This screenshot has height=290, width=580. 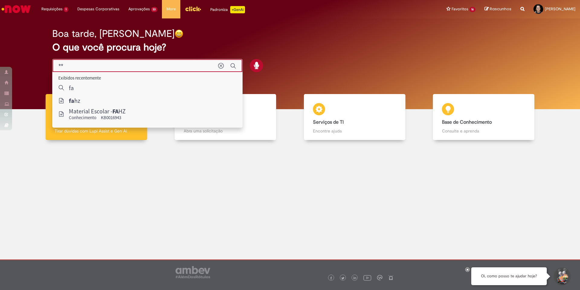 I want to click on img: logo_footer_workplace.png, so click(x=380, y=277).